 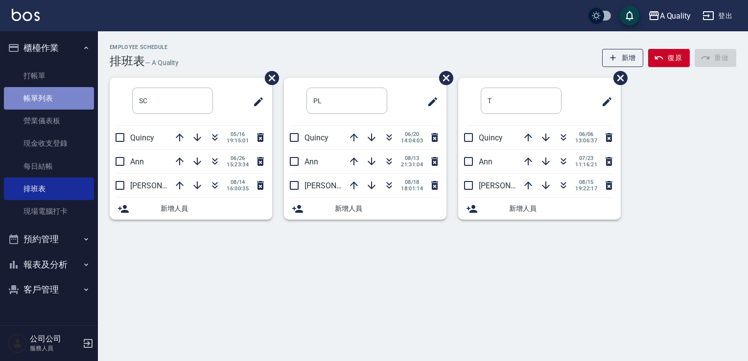 What do you see at coordinates (49, 121) in the screenshot?
I see `a: 營業儀表板` at bounding box center [49, 121].